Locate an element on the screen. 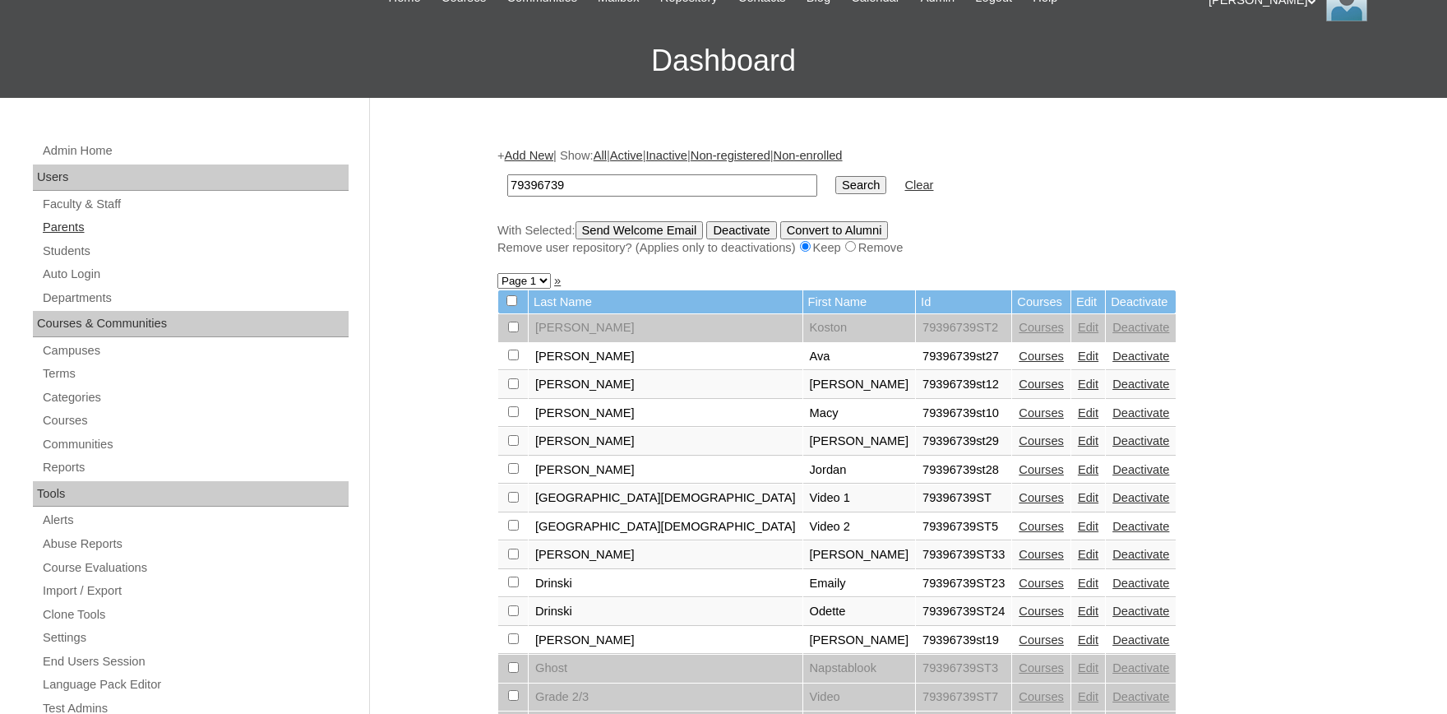 The width and height of the screenshot is (1447, 714). td: 79396739st29 is located at coordinates (964, 442).